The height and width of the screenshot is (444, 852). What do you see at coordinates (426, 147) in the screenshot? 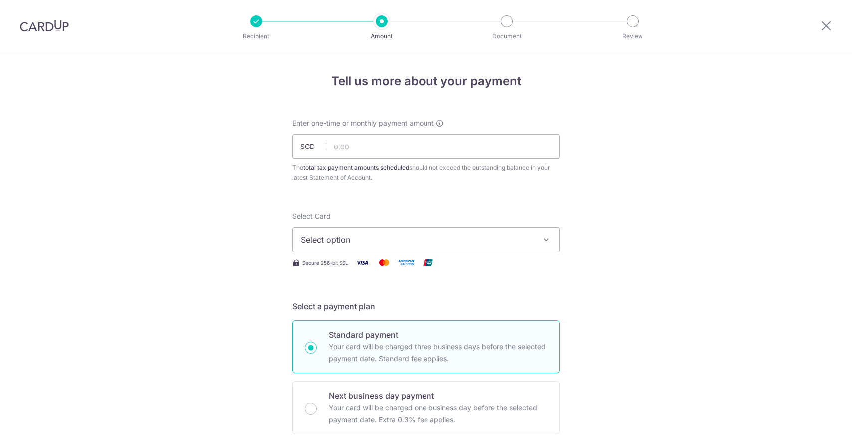
I see `input: 0.00` at bounding box center [426, 147].